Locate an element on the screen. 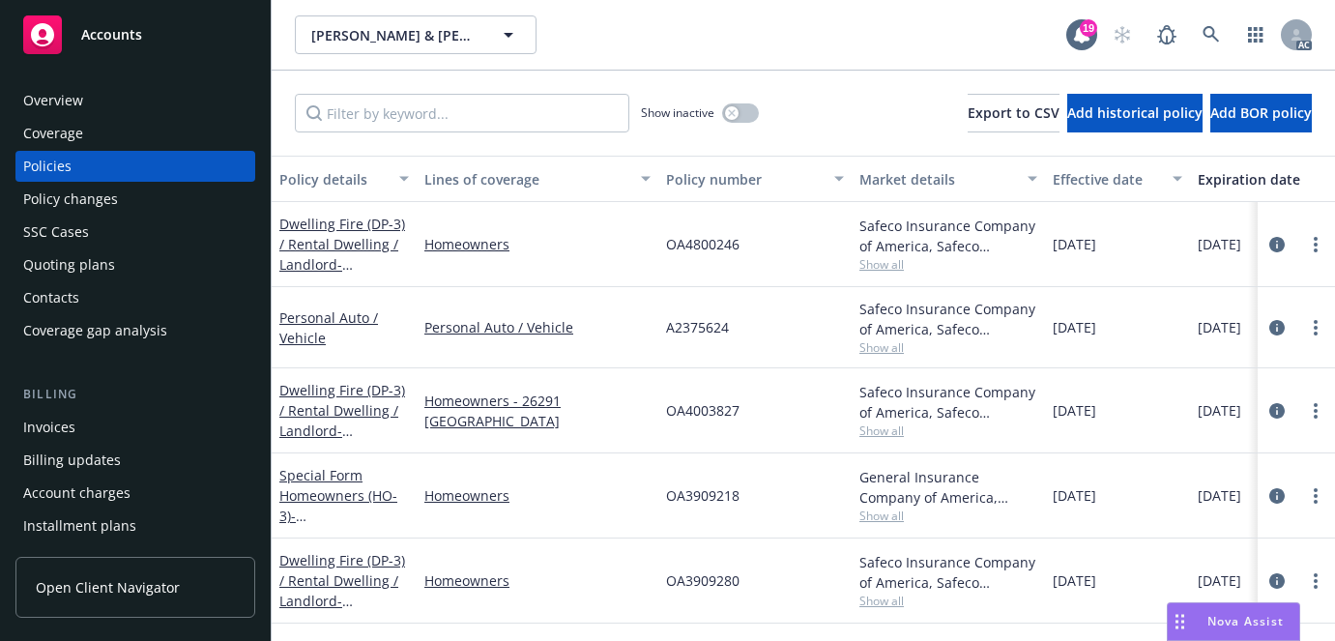 This screenshot has height=641, width=1335. button: Policy details is located at coordinates (344, 179).